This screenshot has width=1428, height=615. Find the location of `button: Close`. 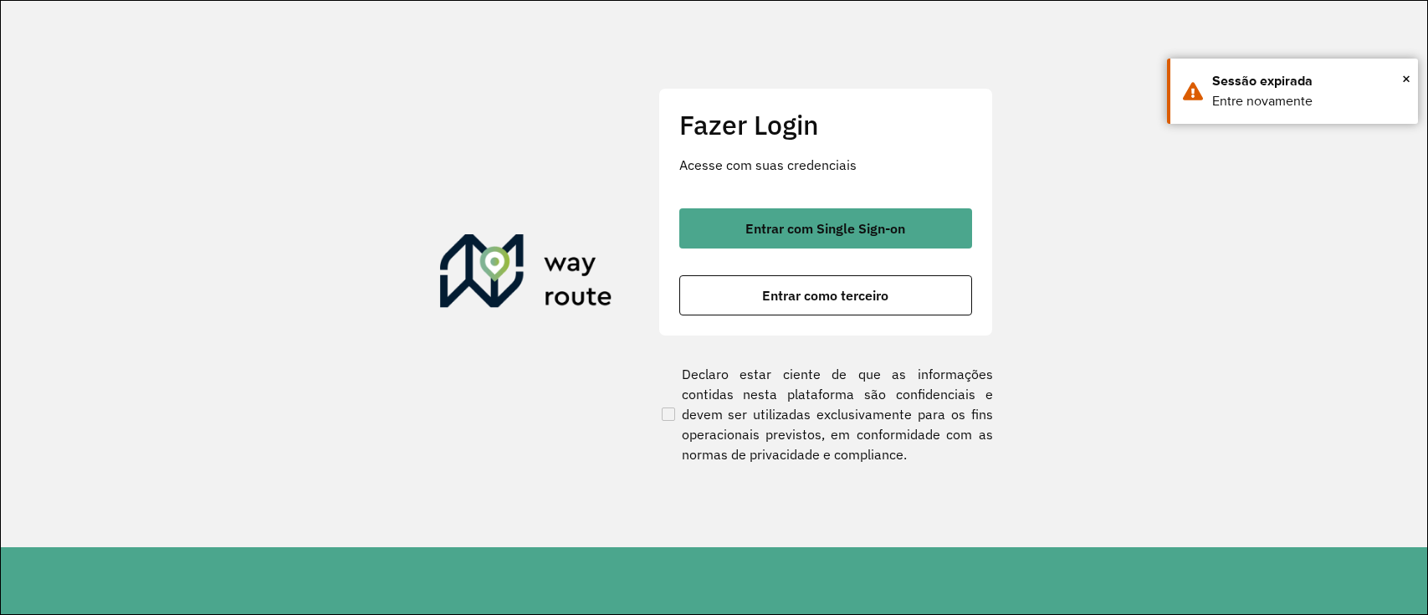

button: Close is located at coordinates (1406, 79).